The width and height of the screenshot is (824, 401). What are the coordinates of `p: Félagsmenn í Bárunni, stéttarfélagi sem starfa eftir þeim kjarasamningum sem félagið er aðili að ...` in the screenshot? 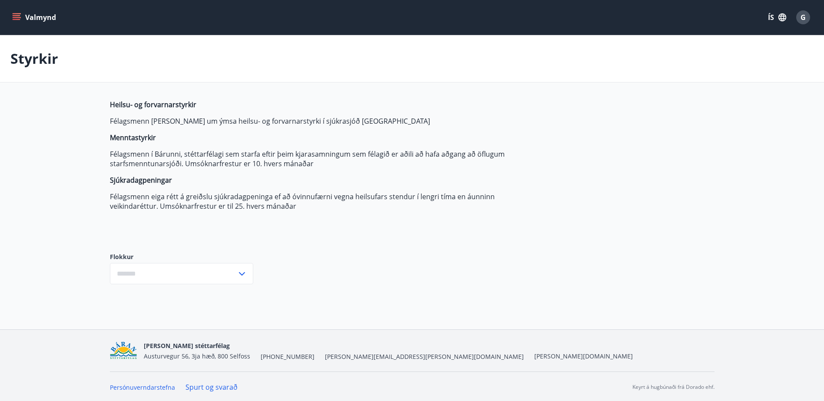 It's located at (315, 159).